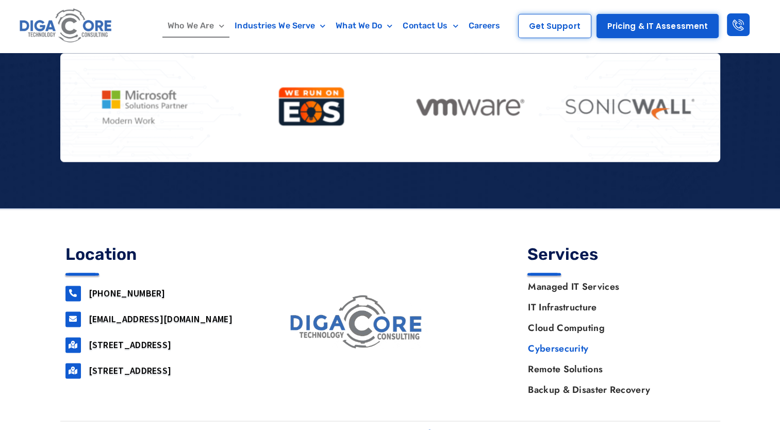 The image size is (780, 430). I want to click on img: EOS ORANGE, so click(311, 107).